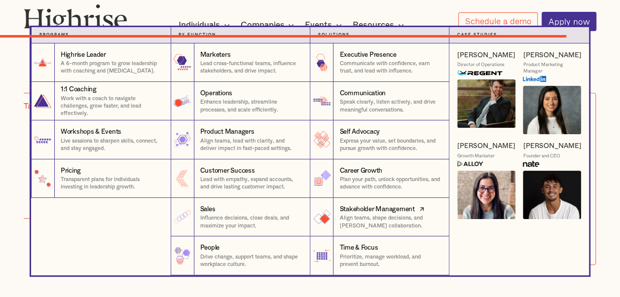 The height and width of the screenshot is (297, 620). What do you see at coordinates (208, 209) in the screenshot?
I see `div: Sales` at bounding box center [208, 209].